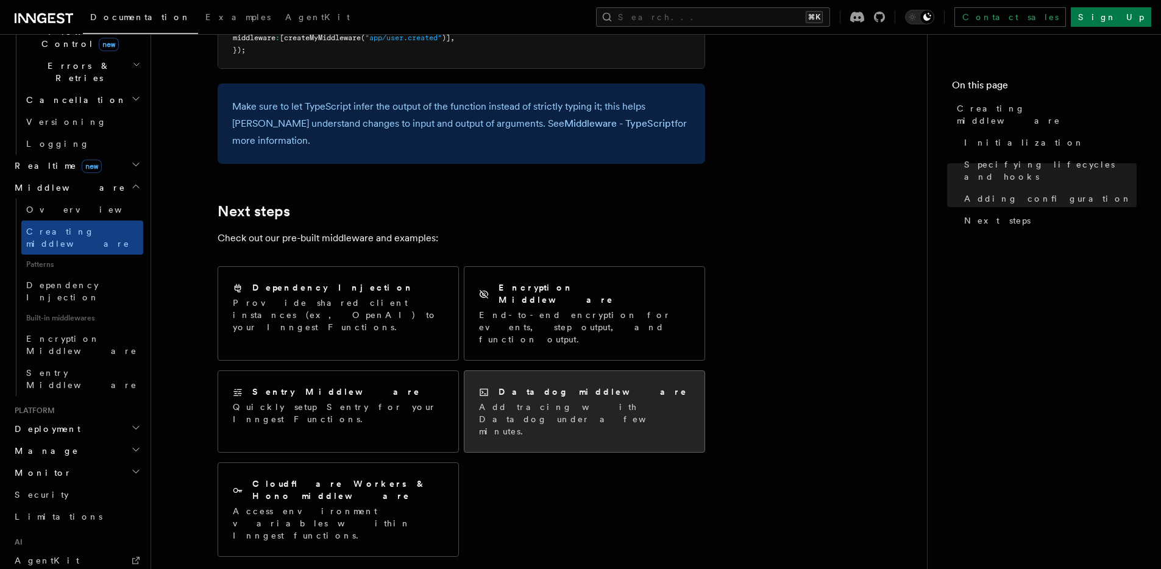 The height and width of the screenshot is (569, 1161). I want to click on div: Middleware, so click(76, 297).